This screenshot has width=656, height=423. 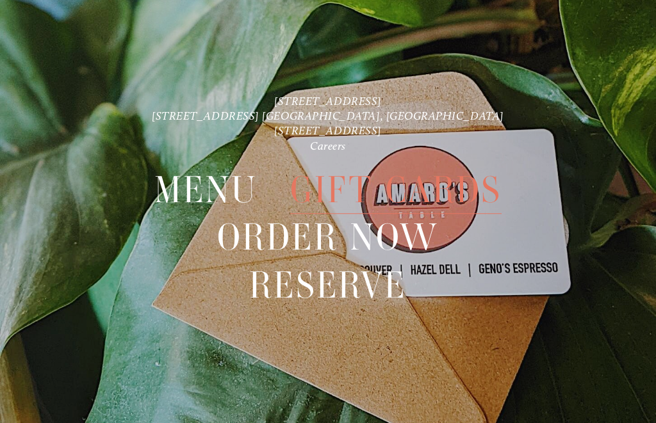 What do you see at coordinates (328, 286) in the screenshot?
I see `span: Reserve` at bounding box center [328, 286].